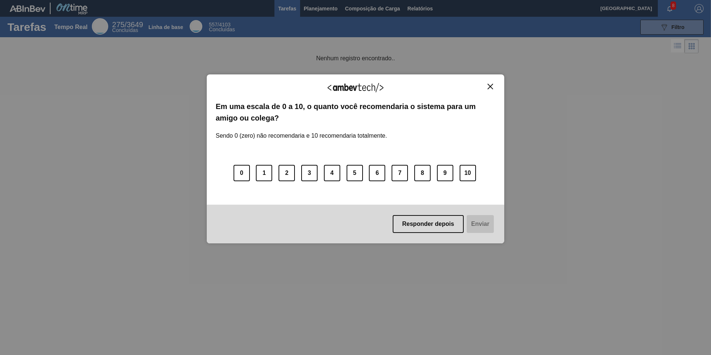 This screenshot has height=355, width=711. Describe the element at coordinates (264, 173) in the screenshot. I see `button: 1` at that location.